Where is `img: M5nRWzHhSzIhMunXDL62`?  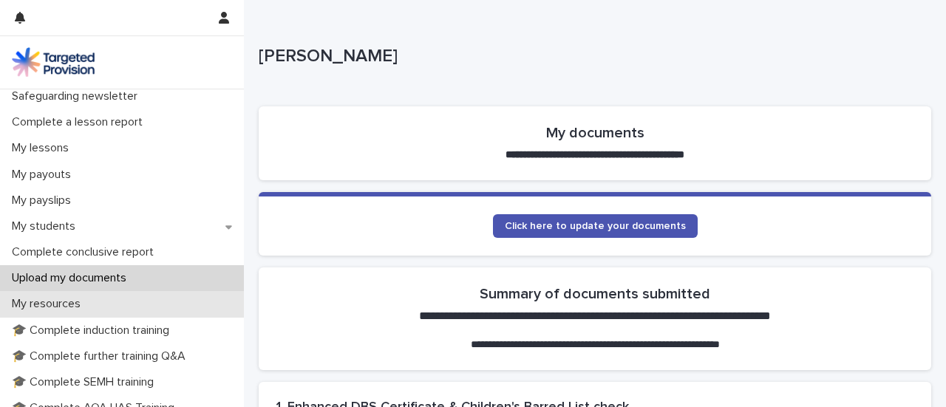
img: M5nRWzHhSzIhMunXDL62 is located at coordinates (53, 62).